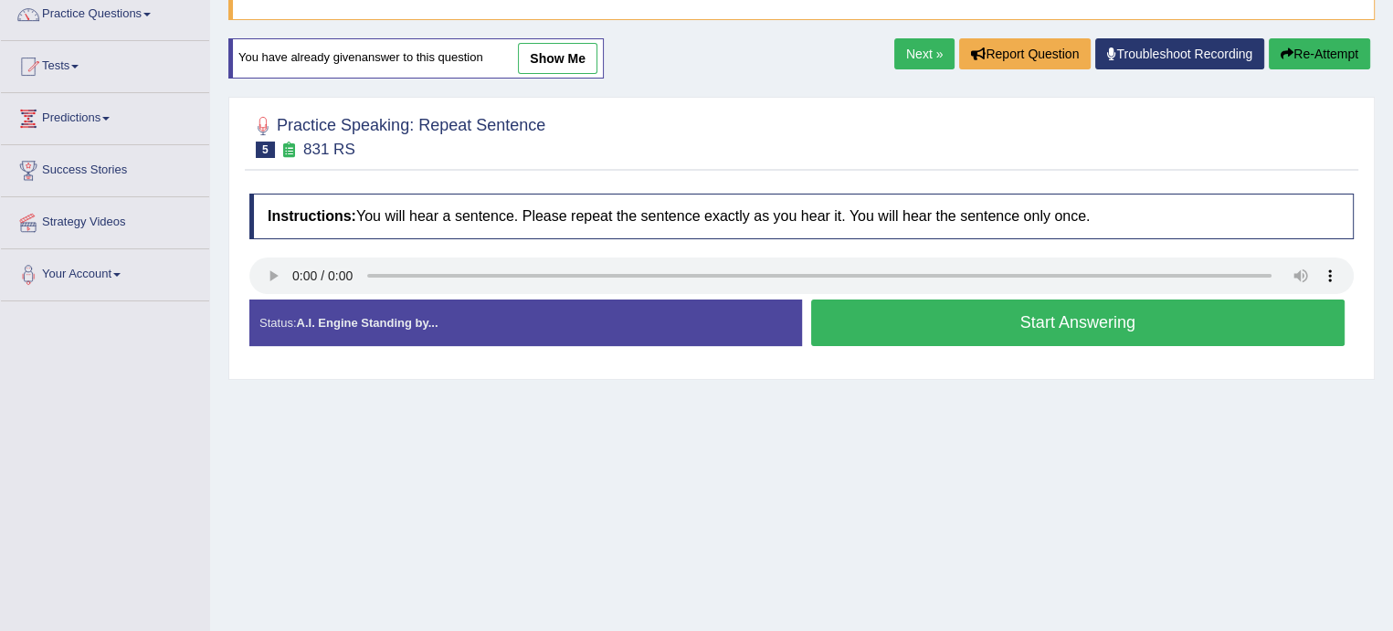 This screenshot has height=631, width=1393. Describe the element at coordinates (105, 64) in the screenshot. I see `a: Tests` at that location.